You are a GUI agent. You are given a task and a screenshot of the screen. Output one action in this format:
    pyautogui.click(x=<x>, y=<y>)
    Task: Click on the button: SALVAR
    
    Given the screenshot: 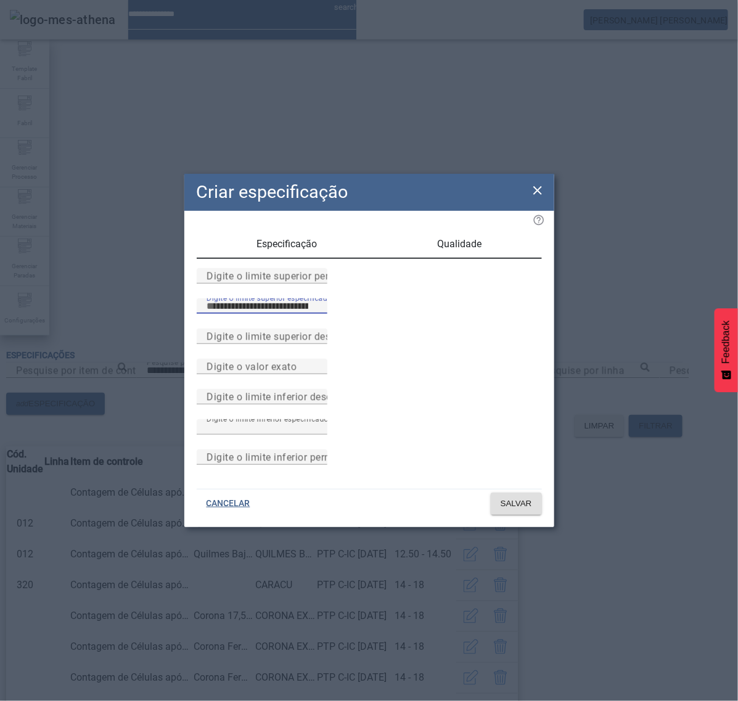 What is the action you would take?
    pyautogui.click(x=516, y=504)
    